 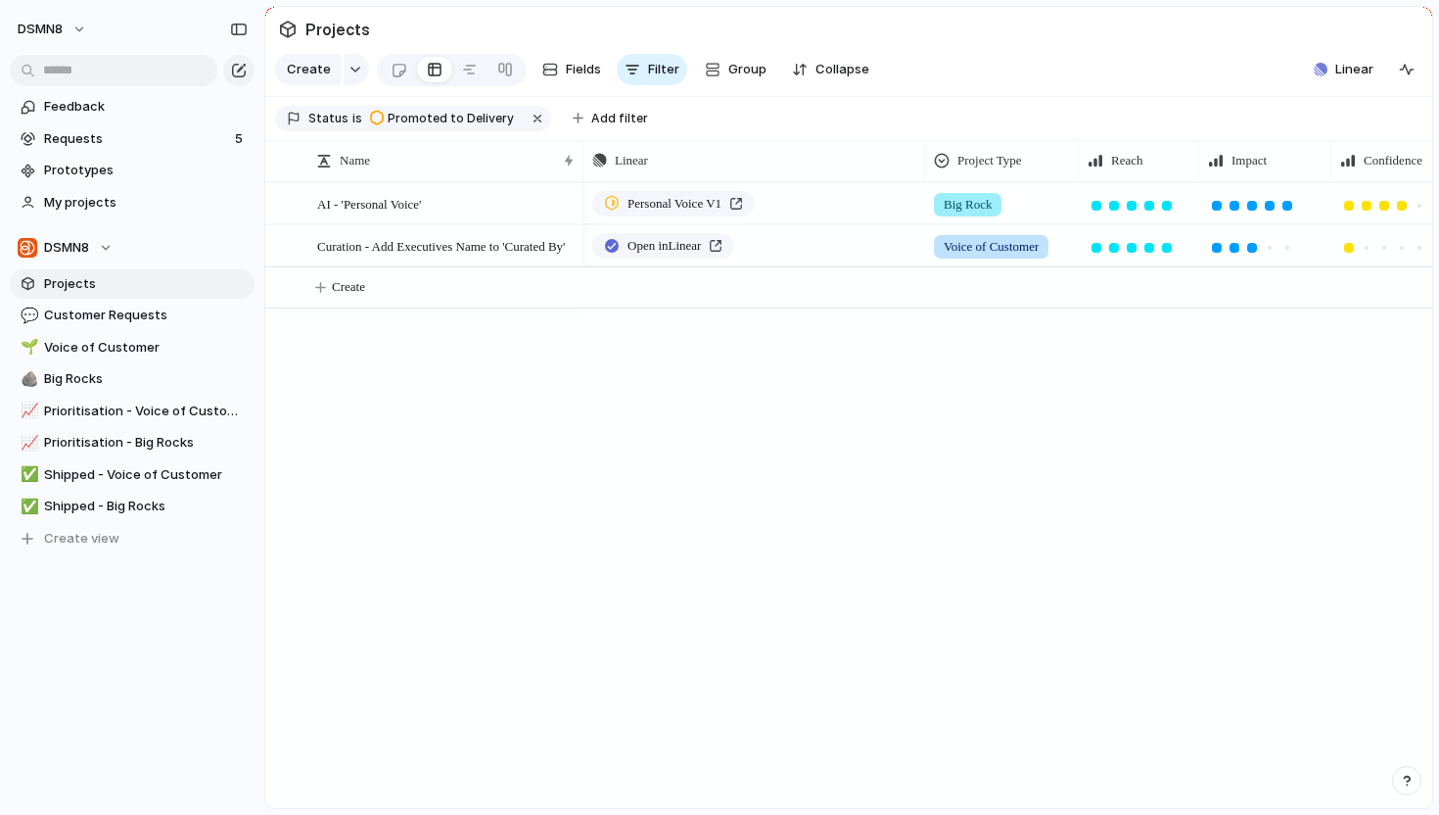 What do you see at coordinates (1343, 70) in the screenshot?
I see `button: Linear` at bounding box center [1343, 70].